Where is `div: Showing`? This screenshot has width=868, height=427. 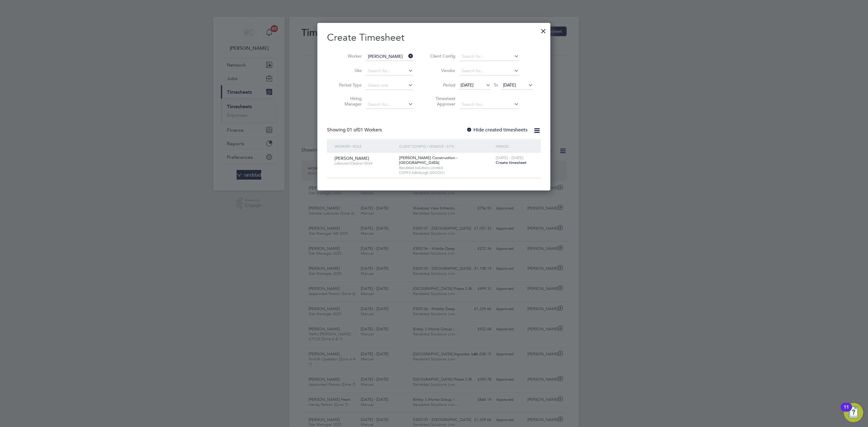 div: Showing is located at coordinates (355, 130).